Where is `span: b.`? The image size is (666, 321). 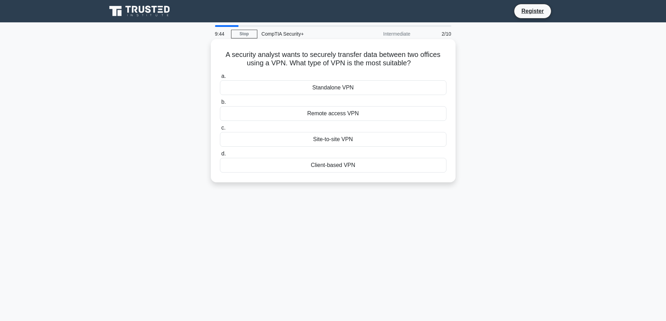 span: b. is located at coordinates (223, 102).